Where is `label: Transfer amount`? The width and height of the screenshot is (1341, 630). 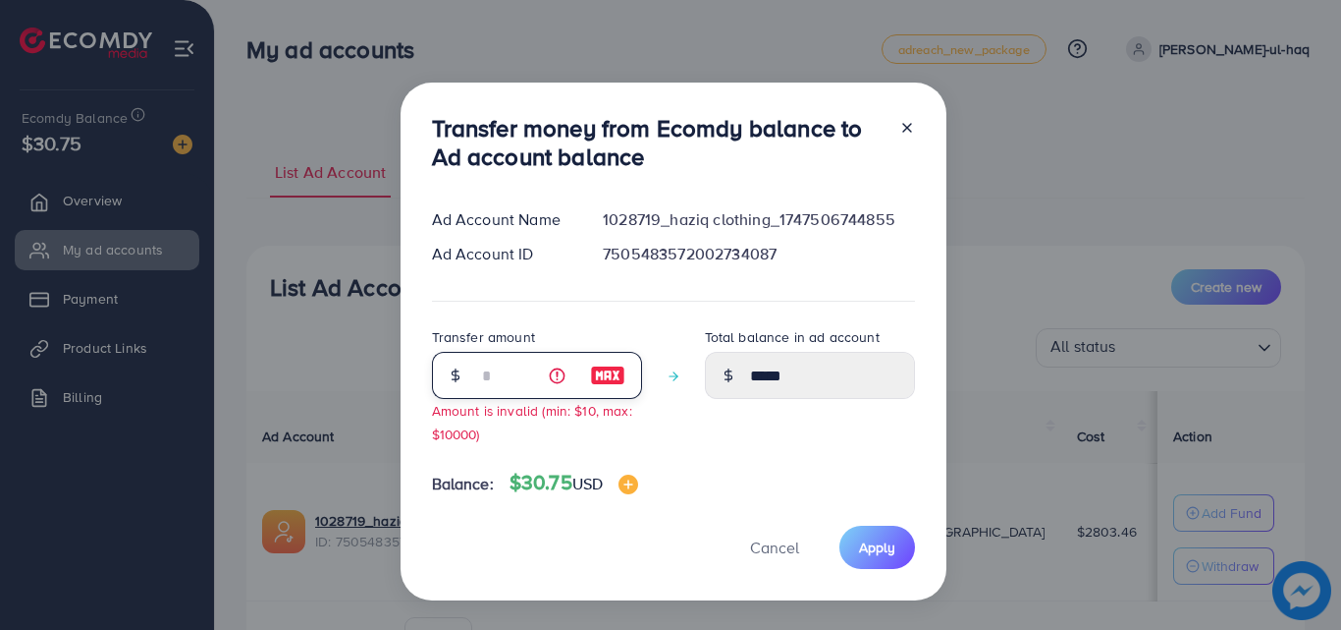 label: Transfer amount is located at coordinates (483, 337).